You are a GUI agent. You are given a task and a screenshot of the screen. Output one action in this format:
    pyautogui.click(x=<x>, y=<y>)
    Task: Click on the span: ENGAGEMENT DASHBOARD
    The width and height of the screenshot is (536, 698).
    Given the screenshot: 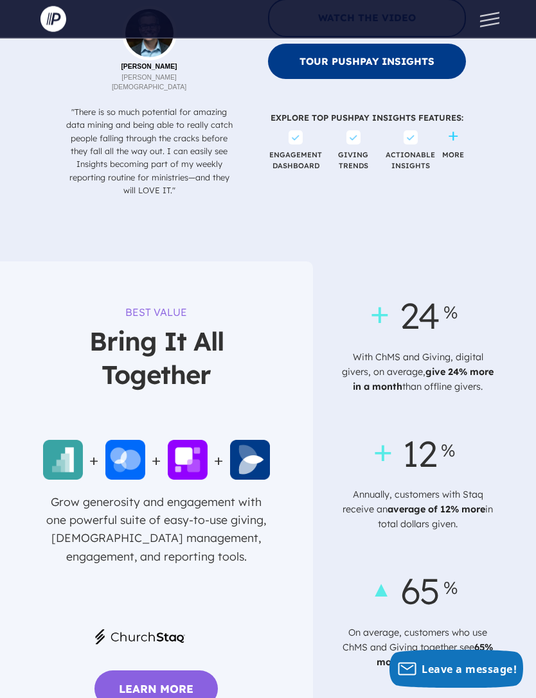 What is the action you would take?
    pyautogui.click(x=295, y=159)
    